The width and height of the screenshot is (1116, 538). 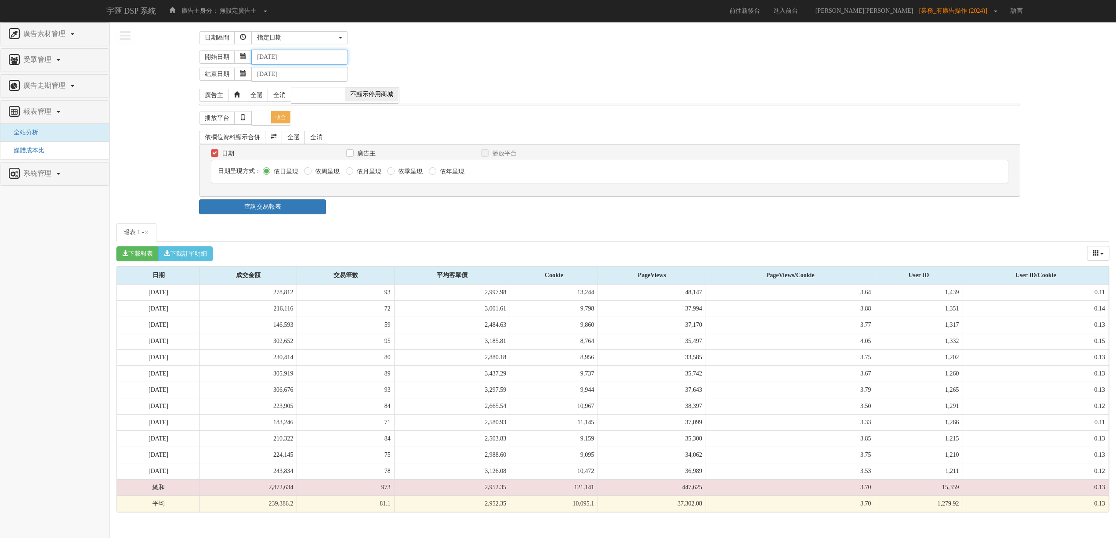 What do you see at coordinates (652, 341) in the screenshot?
I see `td: 35,497` at bounding box center [652, 341].